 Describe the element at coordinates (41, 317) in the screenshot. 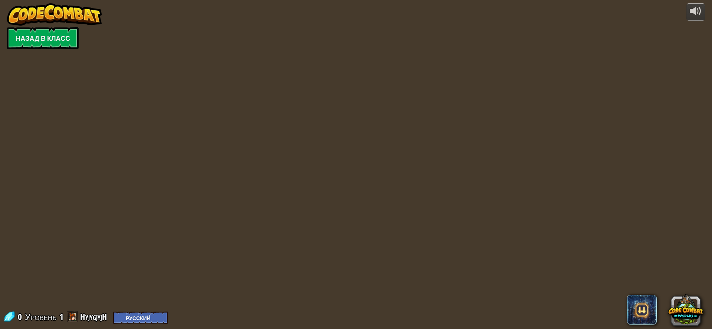

I see `span: Уровень` at that location.